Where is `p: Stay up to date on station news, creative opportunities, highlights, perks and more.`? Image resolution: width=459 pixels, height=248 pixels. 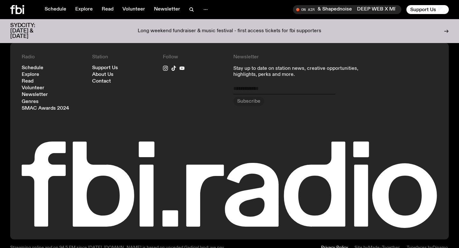 p: Stay up to date on station news, creative opportunities, highlights, perks and more. is located at coordinates (300, 72).